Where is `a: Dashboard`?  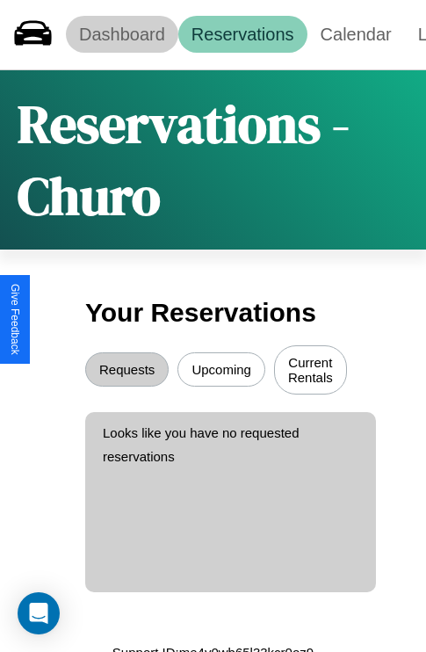
a: Dashboard is located at coordinates (122, 34).